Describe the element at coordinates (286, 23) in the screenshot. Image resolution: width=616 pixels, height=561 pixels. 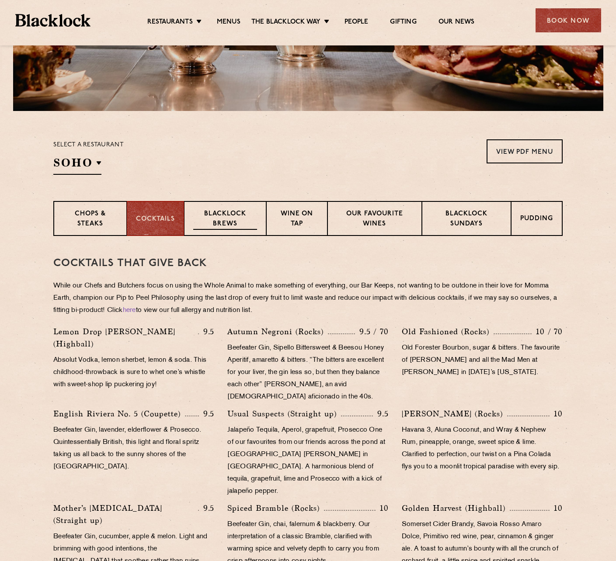
I see `a: The Blacklock Way` at that location.